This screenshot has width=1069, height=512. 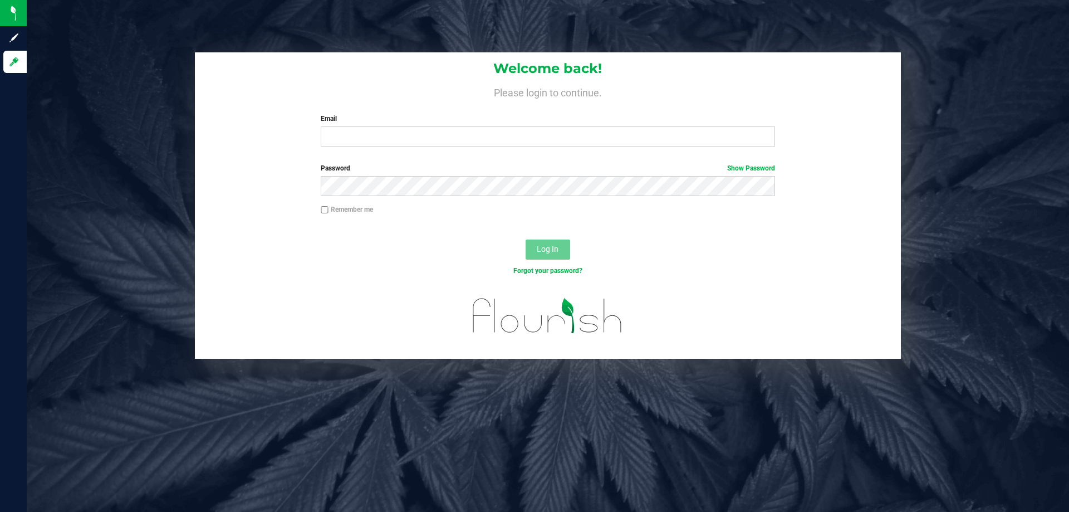 I want to click on button: Log In, so click(x=548, y=250).